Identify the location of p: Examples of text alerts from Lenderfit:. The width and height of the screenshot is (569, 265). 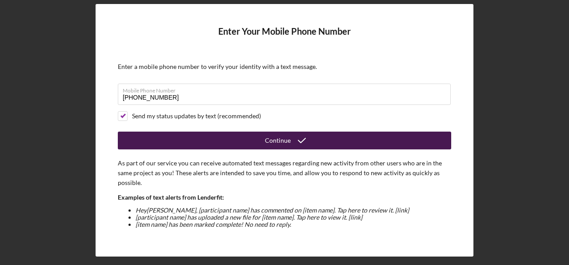
(284, 197).